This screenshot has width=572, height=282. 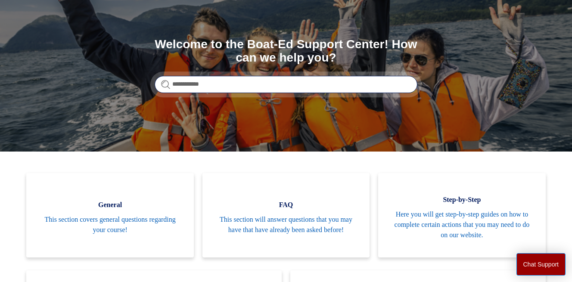 I want to click on a: FAQ This section will answer questions that you may have that have already been asked before!, so click(x=286, y=215).